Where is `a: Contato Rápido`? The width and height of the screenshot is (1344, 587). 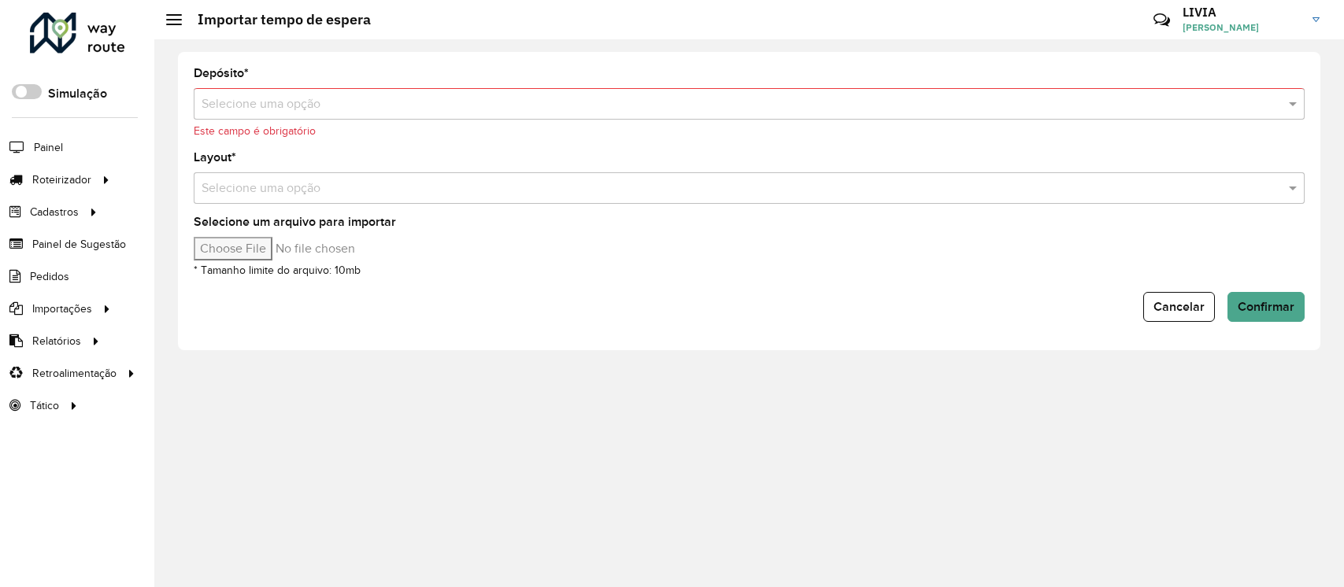
a: Contato Rápido is located at coordinates (1161, 20).